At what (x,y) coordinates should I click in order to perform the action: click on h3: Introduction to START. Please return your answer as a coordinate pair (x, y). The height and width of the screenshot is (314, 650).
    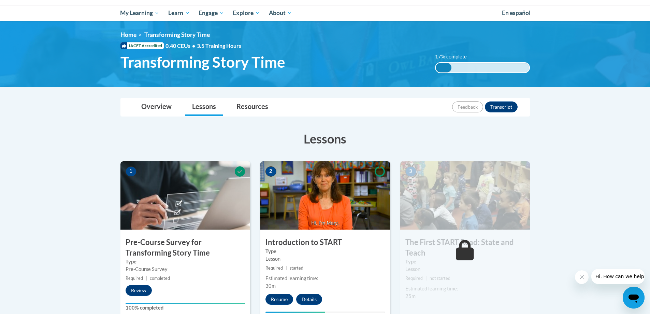
    Looking at the image, I should click on (325, 242).